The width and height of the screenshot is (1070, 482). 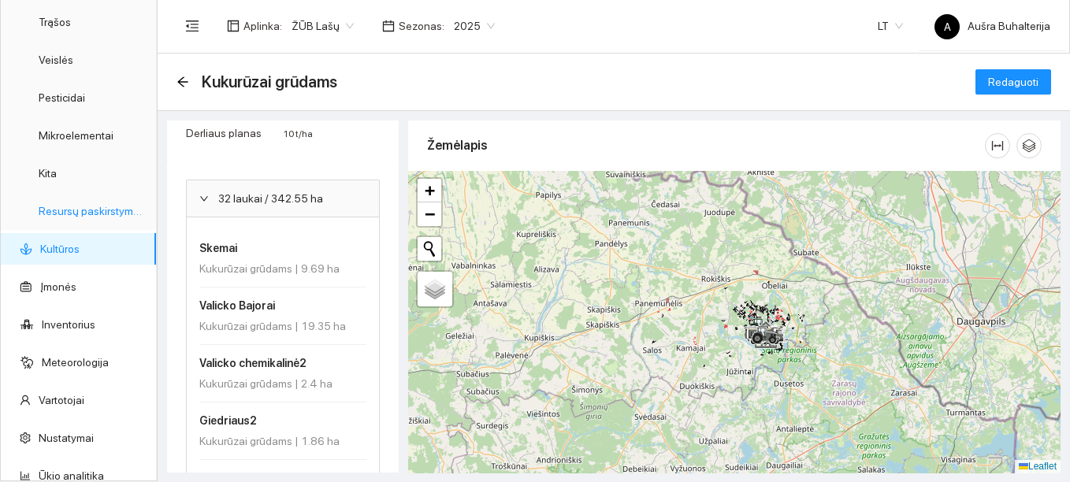 What do you see at coordinates (61, 98) in the screenshot?
I see `a: Pesticidai` at bounding box center [61, 98].